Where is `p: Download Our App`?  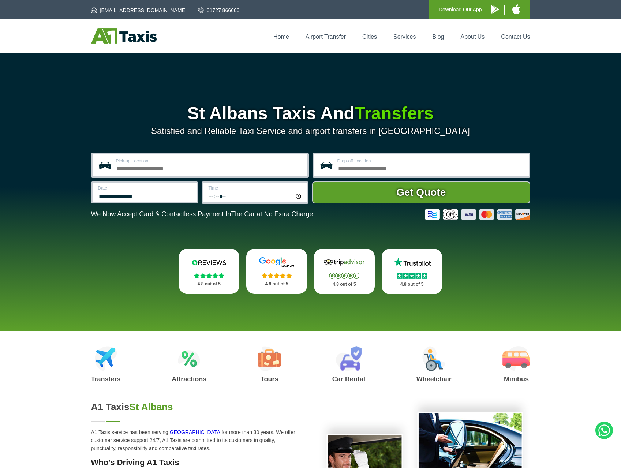
p: Download Our App is located at coordinates (460, 10).